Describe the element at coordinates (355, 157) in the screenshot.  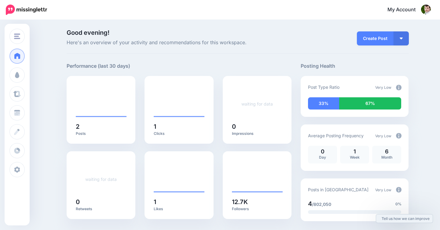
I see `span: Week` at that location.